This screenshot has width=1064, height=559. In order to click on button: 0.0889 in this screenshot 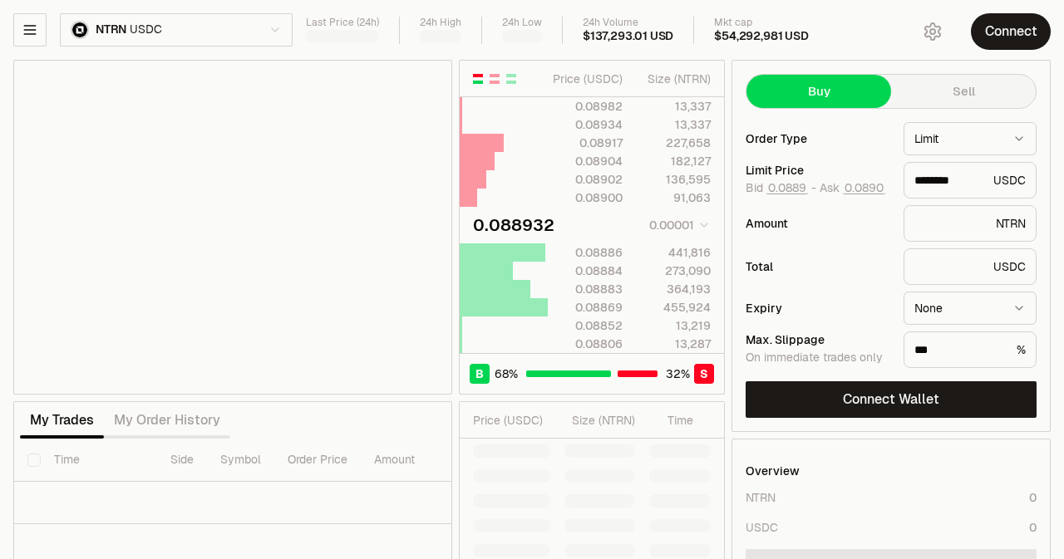, I will do `click(787, 188)`.